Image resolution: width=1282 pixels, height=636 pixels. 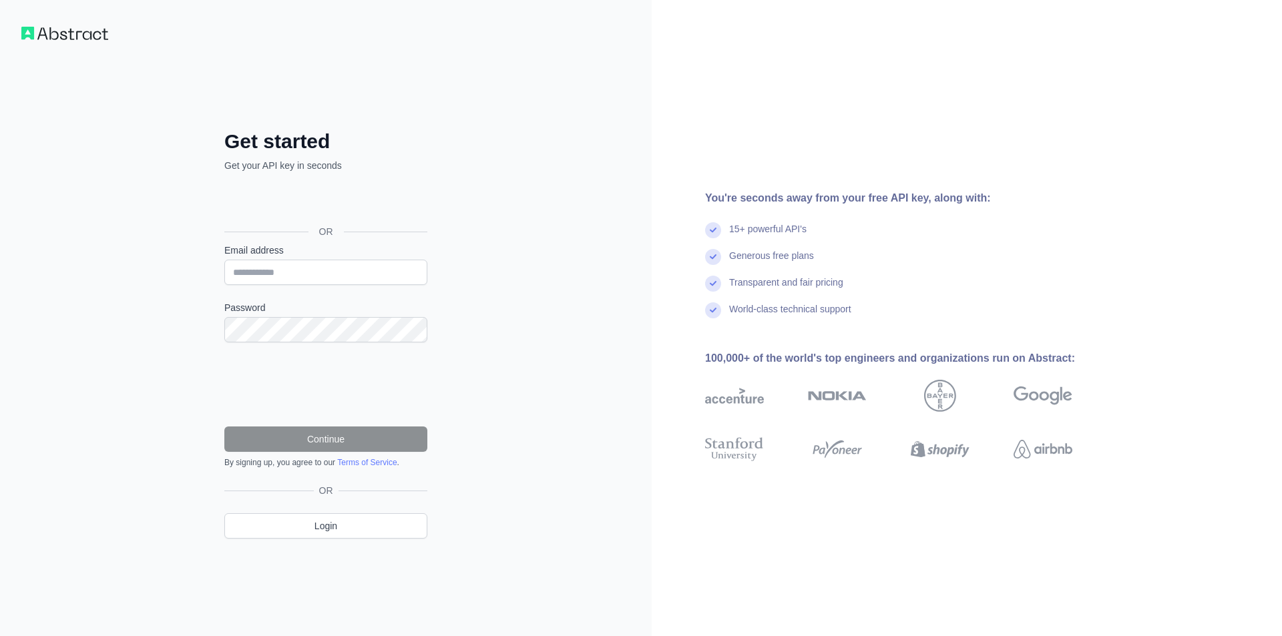 What do you see at coordinates (910, 198) in the screenshot?
I see `div: You're seconds away from your free API key, along with:` at bounding box center [910, 198].